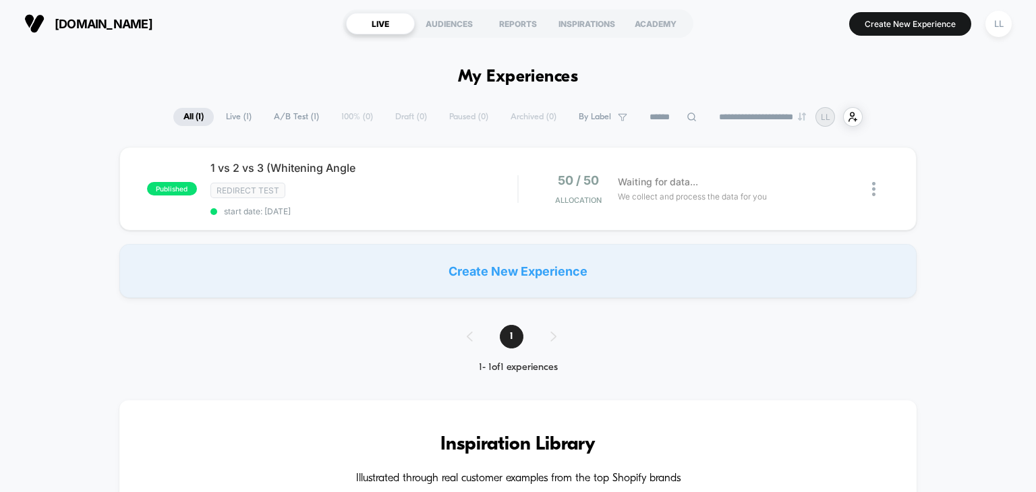 This screenshot has height=492, width=1036. What do you see at coordinates (873, 189) in the screenshot?
I see `img: close` at bounding box center [873, 189].